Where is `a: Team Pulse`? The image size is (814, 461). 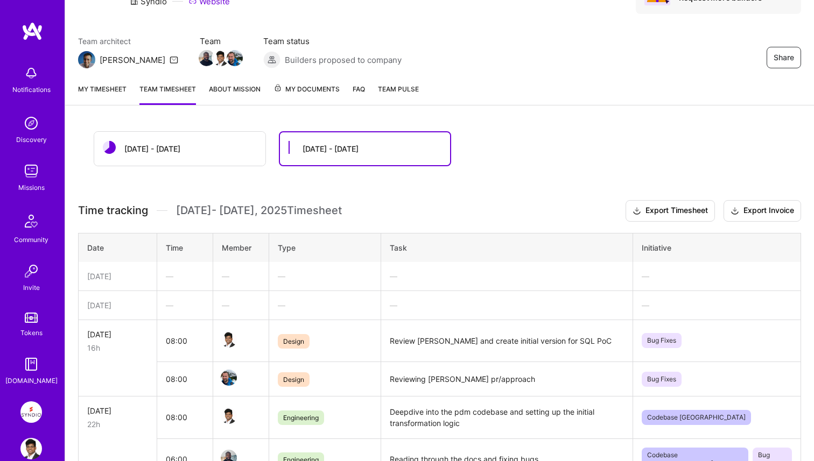 a: Team Pulse is located at coordinates (398, 94).